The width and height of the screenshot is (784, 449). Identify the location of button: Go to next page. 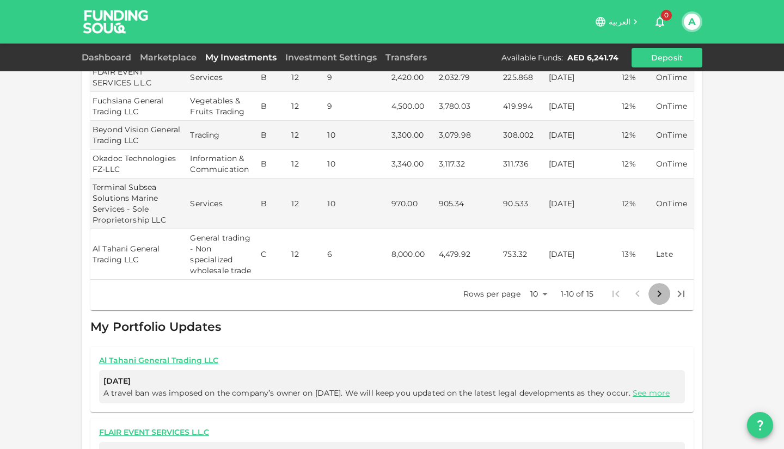
(659, 294).